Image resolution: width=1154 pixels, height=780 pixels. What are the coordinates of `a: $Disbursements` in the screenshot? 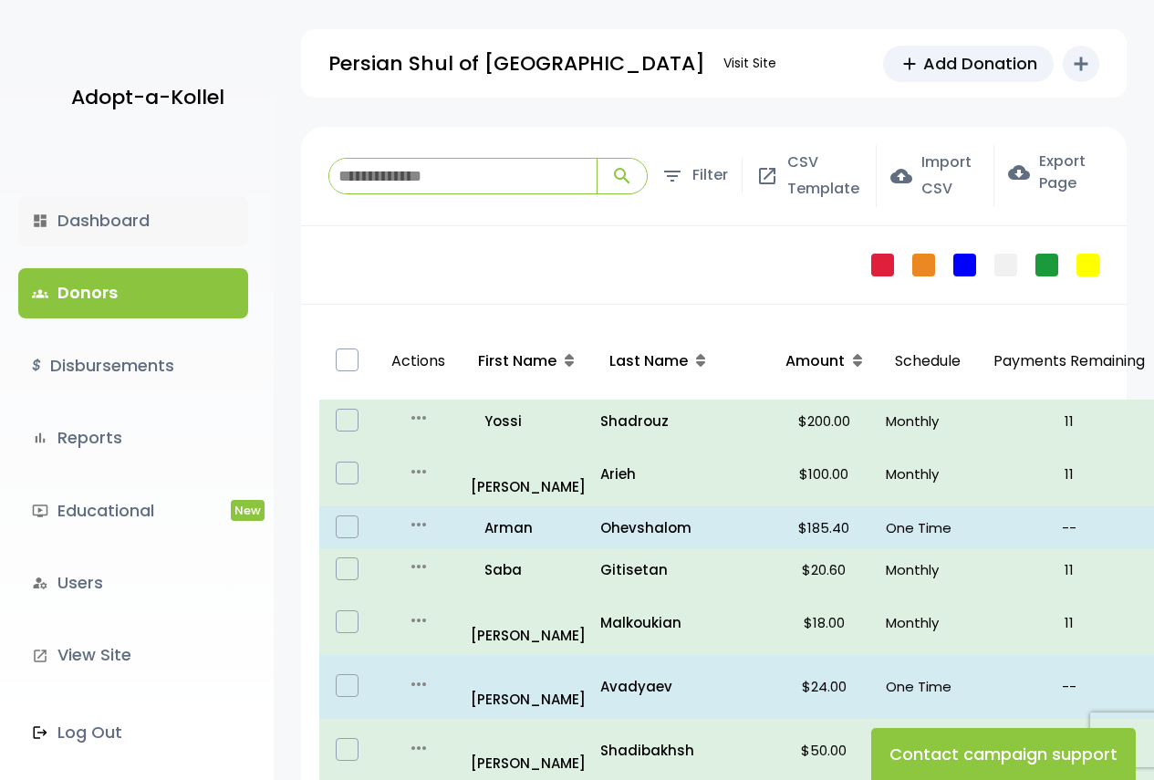 It's located at (133, 366).